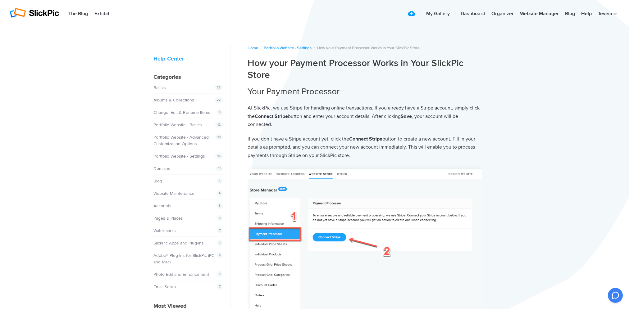  I want to click on span: 16, so click(219, 156).